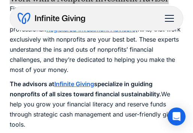 Image resolution: width=193 pixels, height=133 pixels. I want to click on p: Finally, you can greatly improve your nonprofit’s financial management success by working with th..., so click(97, 39).